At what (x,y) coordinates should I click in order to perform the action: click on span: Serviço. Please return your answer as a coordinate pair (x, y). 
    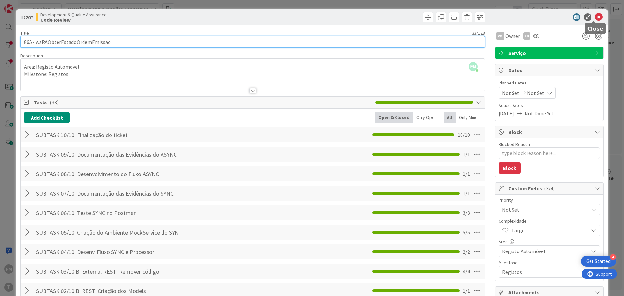
    Looking at the image, I should click on (550, 53).